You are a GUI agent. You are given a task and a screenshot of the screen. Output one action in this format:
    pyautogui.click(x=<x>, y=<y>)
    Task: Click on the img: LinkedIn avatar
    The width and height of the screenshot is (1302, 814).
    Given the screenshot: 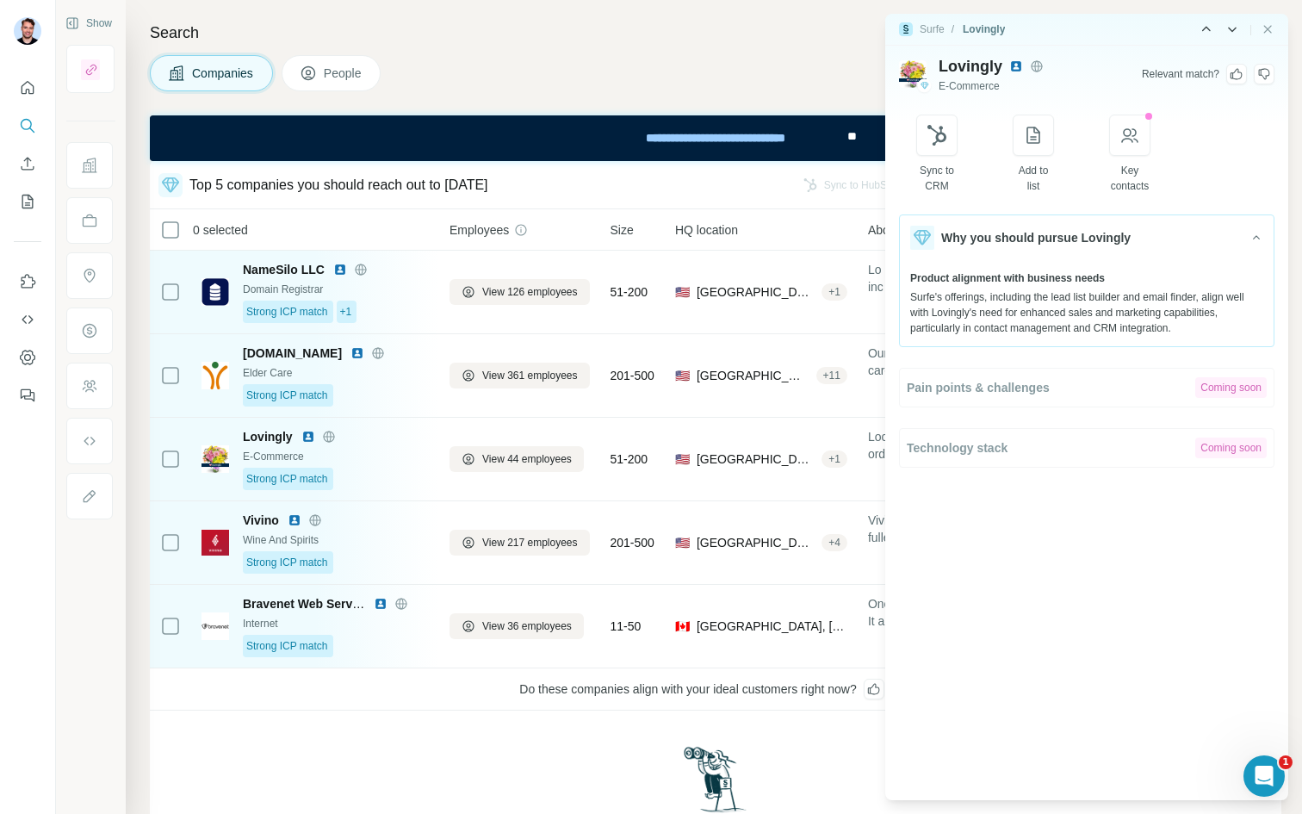 What is the action you would take?
    pyautogui.click(x=1016, y=66)
    